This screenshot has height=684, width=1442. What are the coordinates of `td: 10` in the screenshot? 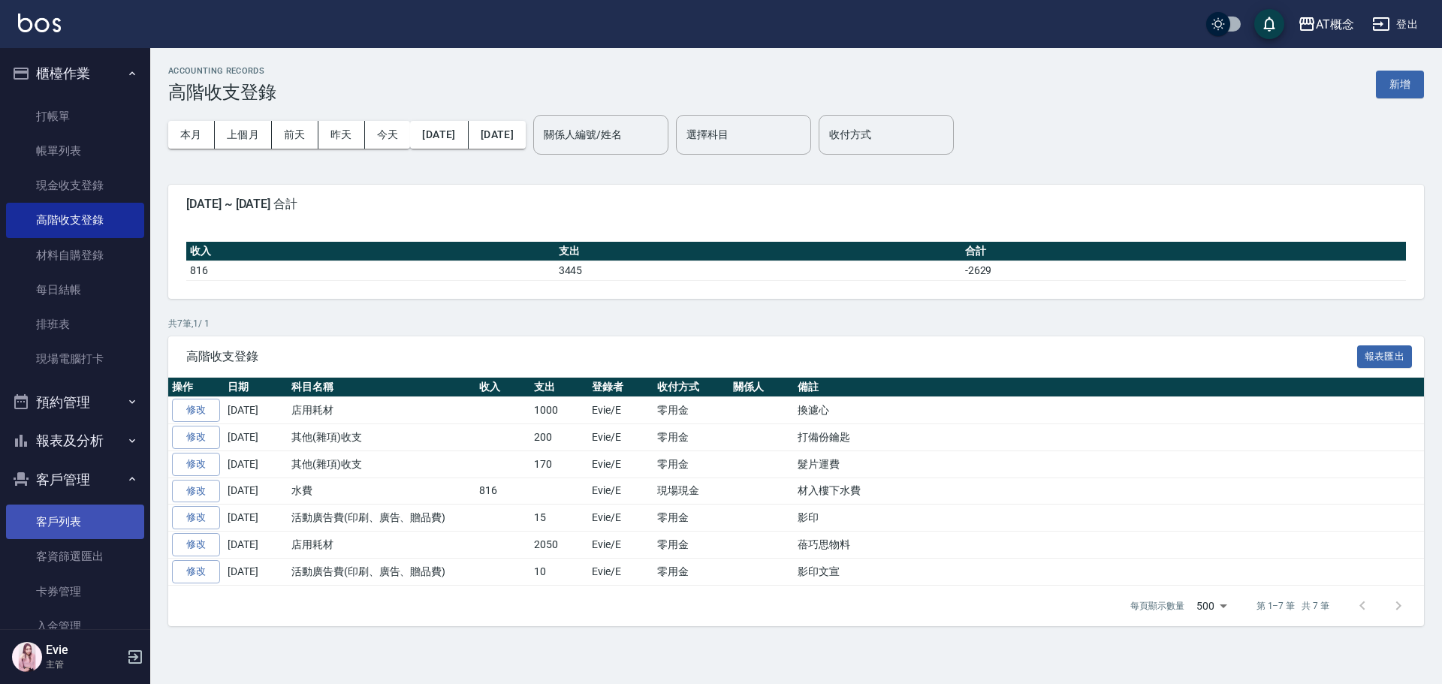 It's located at (559, 572).